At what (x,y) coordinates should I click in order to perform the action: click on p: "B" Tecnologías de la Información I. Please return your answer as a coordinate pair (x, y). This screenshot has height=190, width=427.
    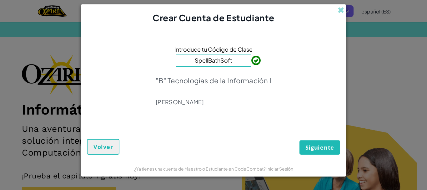
    Looking at the image, I should click on (214, 80).